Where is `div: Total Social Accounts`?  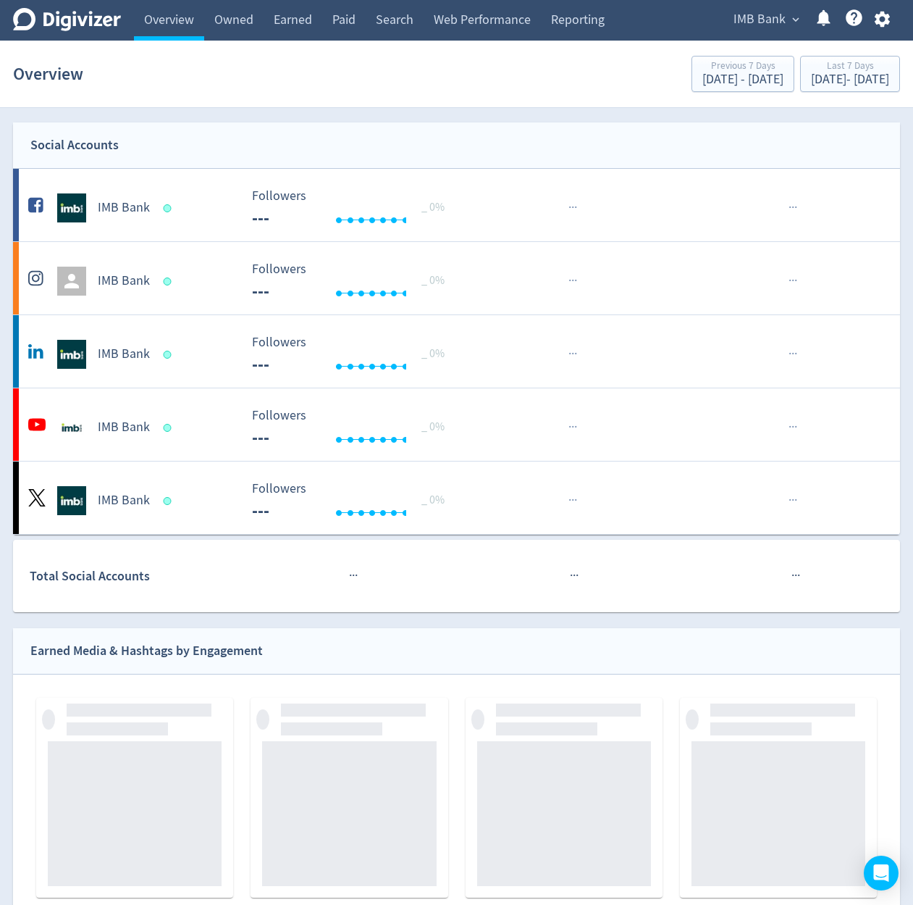 div: Total Social Accounts is located at coordinates (135, 576).